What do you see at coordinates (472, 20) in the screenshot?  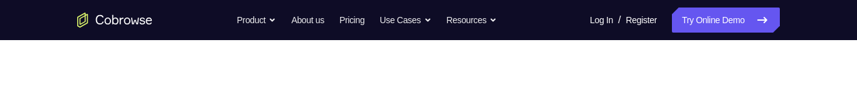 I see `button: Resources` at bounding box center [472, 20].